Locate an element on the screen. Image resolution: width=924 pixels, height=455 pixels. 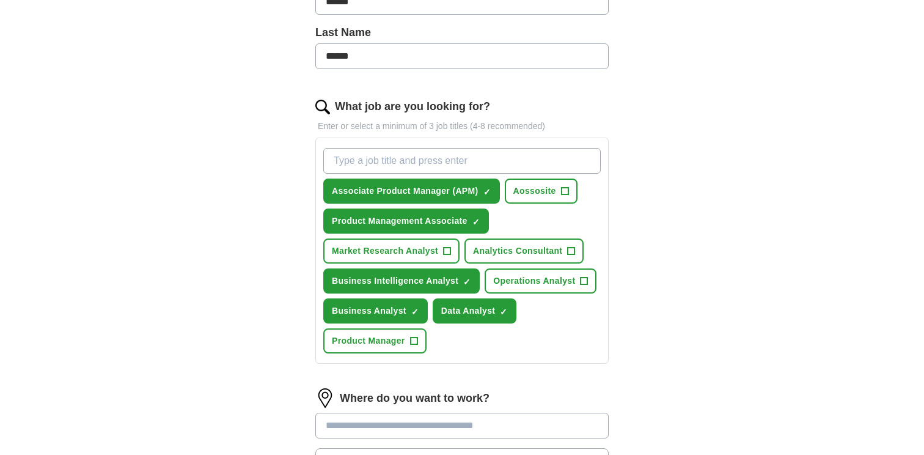
button: Business Intelligence Analyst✓ is located at coordinates (401, 280).